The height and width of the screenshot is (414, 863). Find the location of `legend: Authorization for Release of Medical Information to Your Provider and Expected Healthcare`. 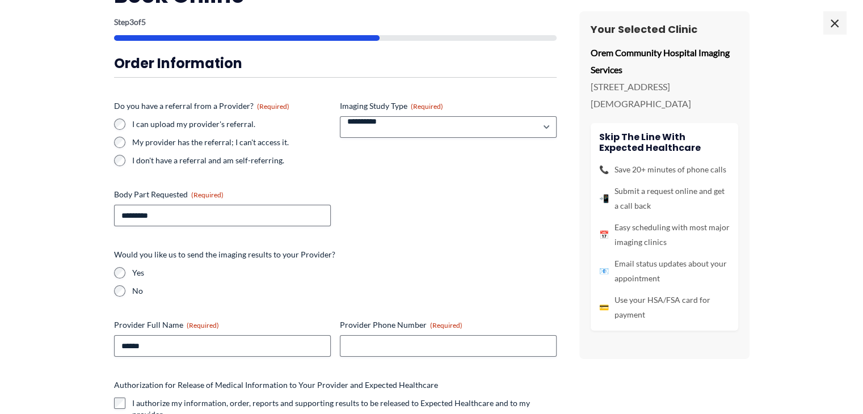

legend: Authorization for Release of Medical Information to Your Provider and Expected Healthcare is located at coordinates (276, 385).